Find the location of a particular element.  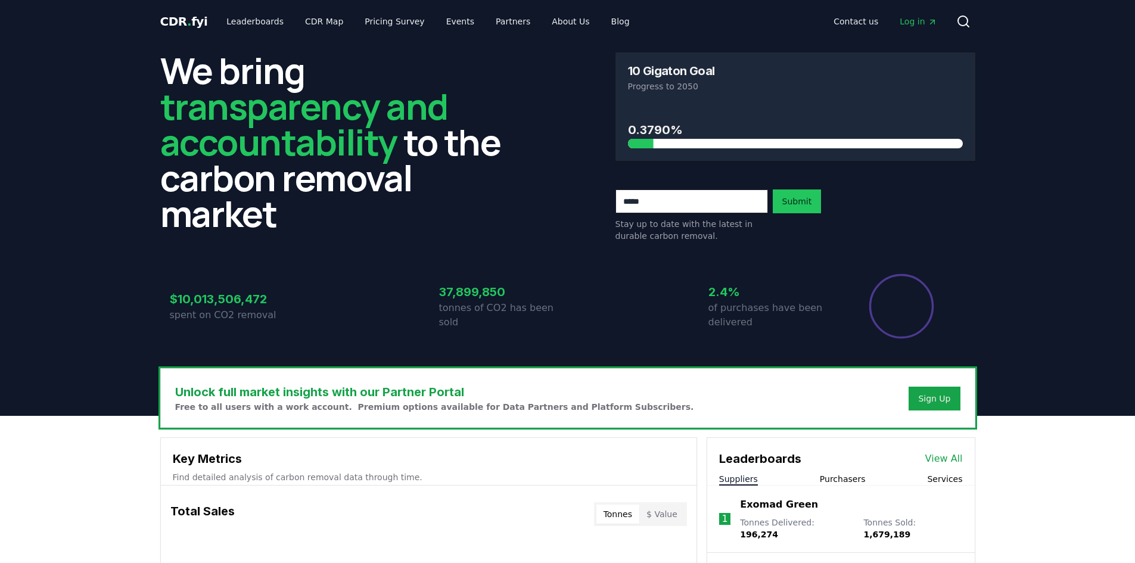

span: transparency and accountability is located at coordinates (304, 124).